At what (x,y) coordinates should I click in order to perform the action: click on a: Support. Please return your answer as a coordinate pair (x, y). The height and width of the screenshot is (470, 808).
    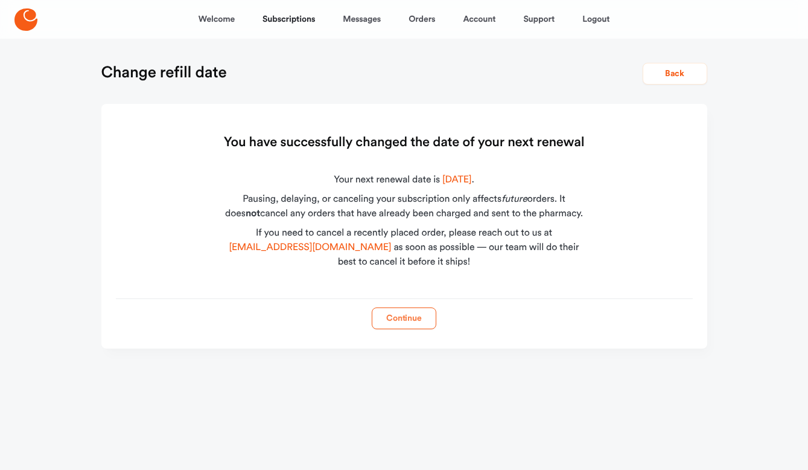
    Looking at the image, I should click on (539, 19).